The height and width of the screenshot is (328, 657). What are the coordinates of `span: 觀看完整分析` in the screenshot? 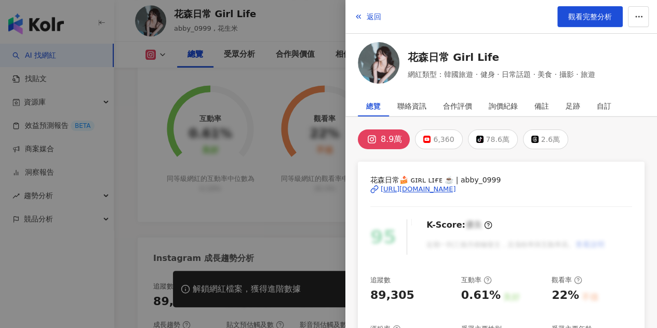 It's located at (590, 17).